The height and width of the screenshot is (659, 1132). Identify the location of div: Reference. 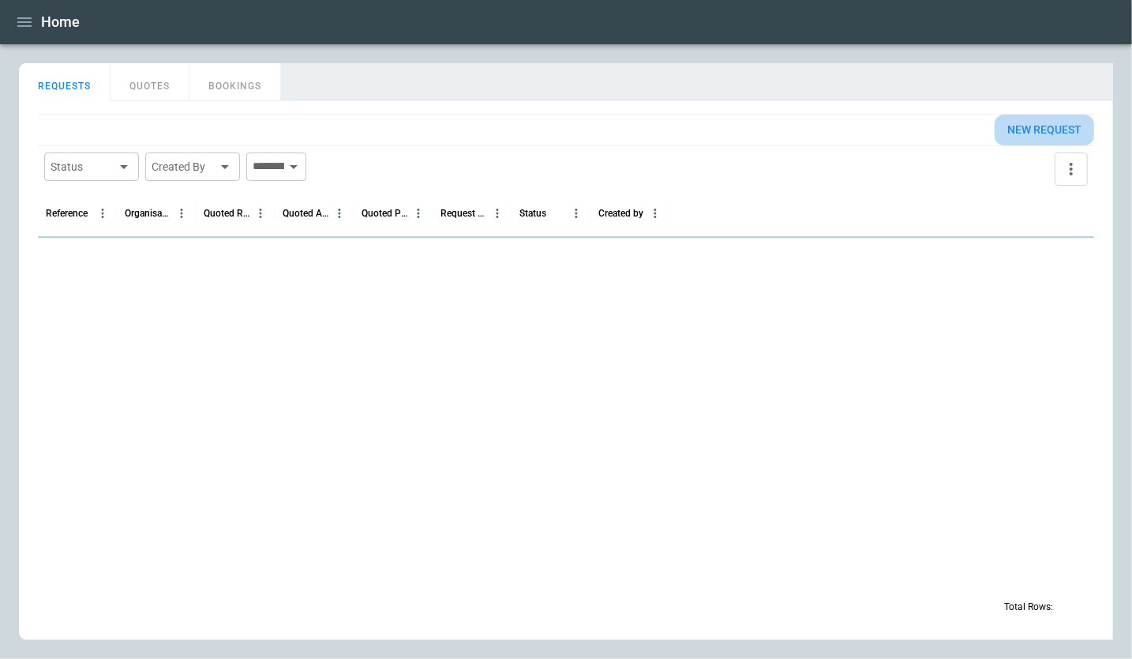
(66, 213).